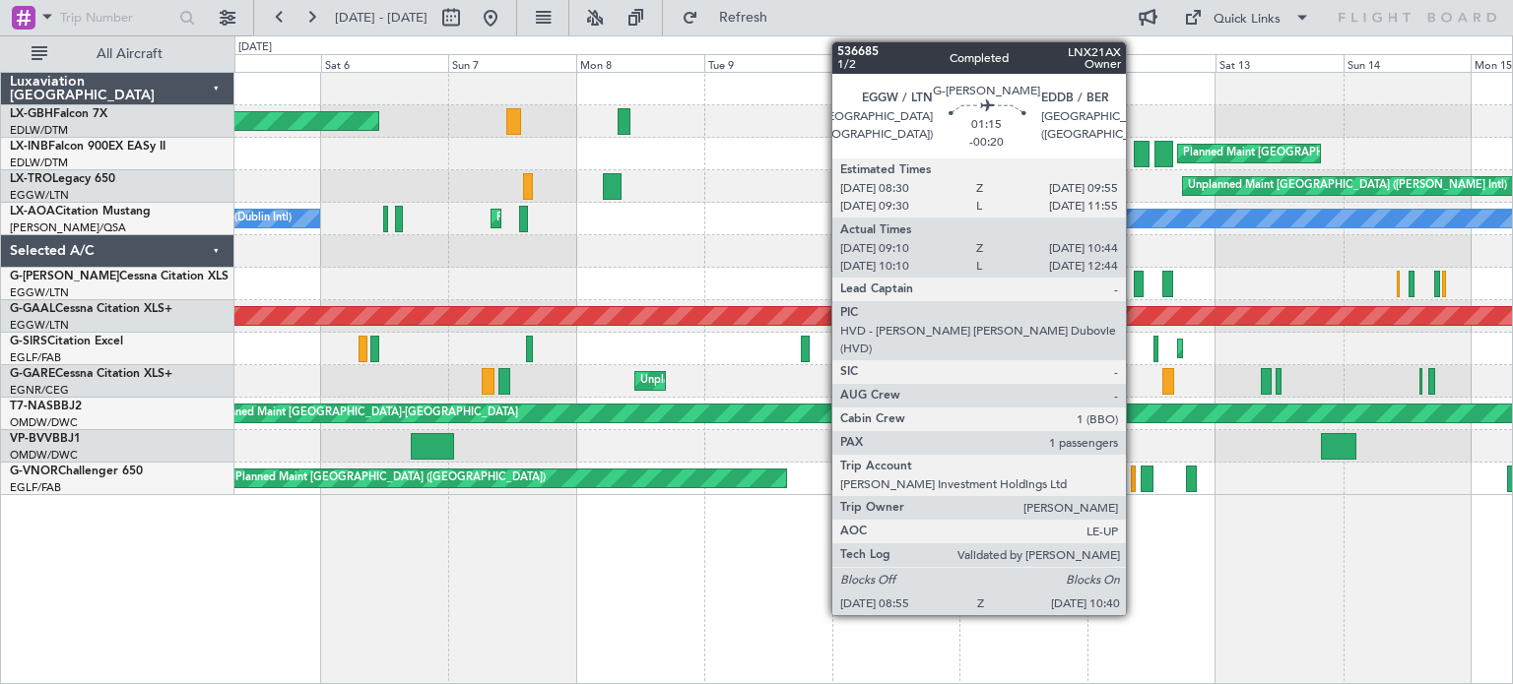  Describe the element at coordinates (732, 18) in the screenshot. I see `button: Refresh` at that location.